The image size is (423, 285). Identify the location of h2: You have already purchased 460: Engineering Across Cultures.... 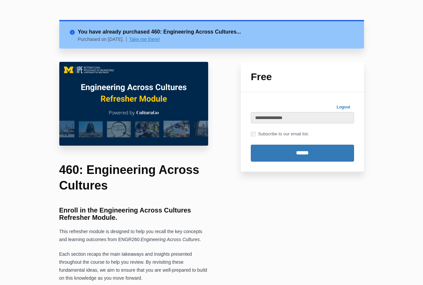
(216, 32).